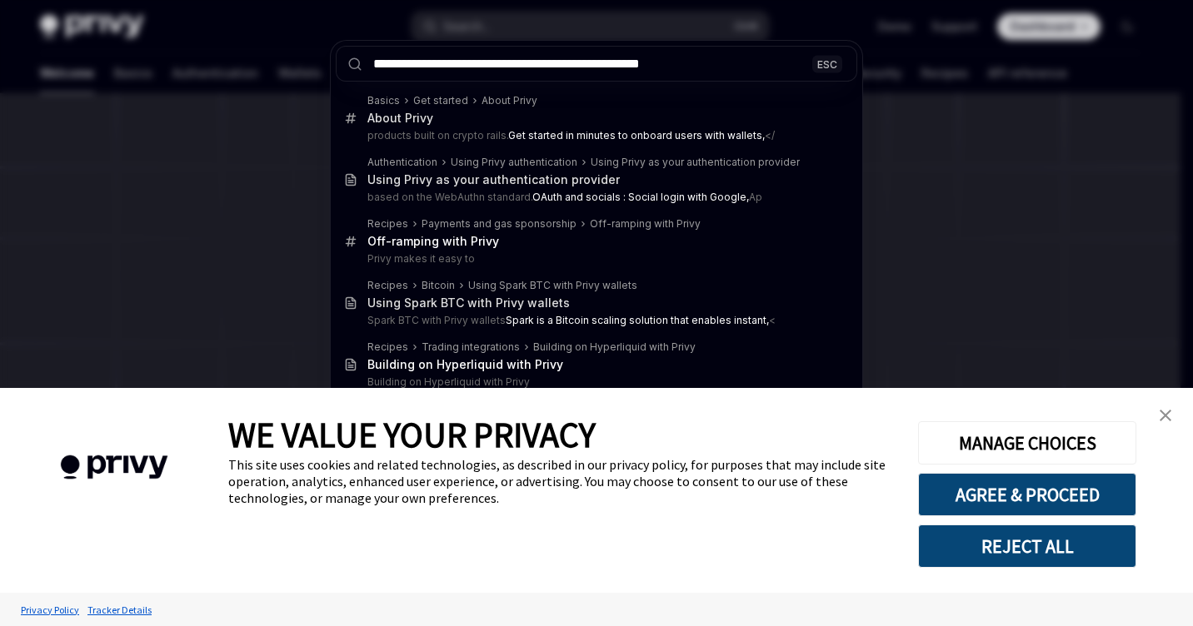  Describe the element at coordinates (114, 467) in the screenshot. I see `img: company logo` at that location.